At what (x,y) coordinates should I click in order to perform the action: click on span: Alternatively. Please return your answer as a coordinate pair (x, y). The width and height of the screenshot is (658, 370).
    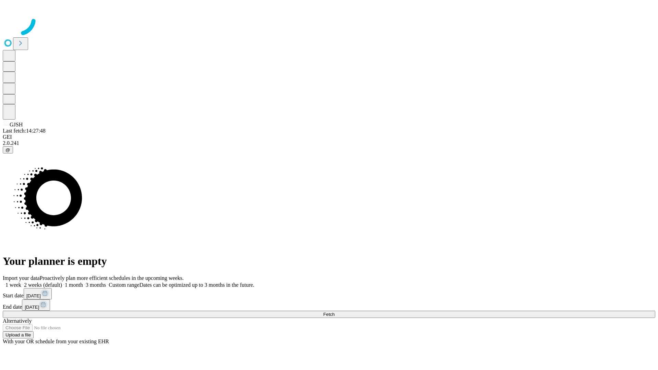
    Looking at the image, I should click on (17, 321).